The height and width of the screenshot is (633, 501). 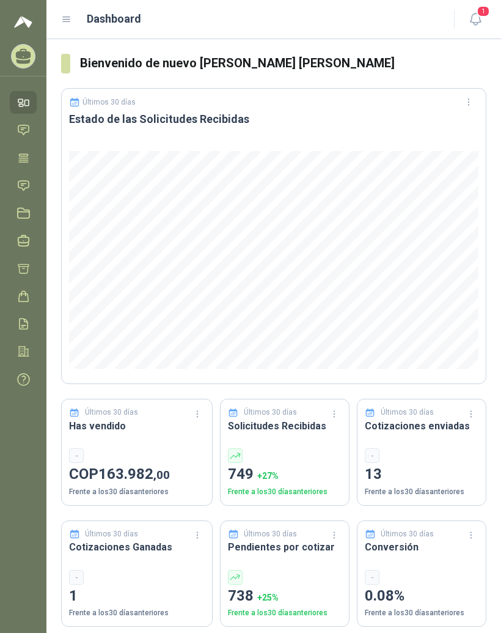 I want to click on p: 1, so click(x=137, y=596).